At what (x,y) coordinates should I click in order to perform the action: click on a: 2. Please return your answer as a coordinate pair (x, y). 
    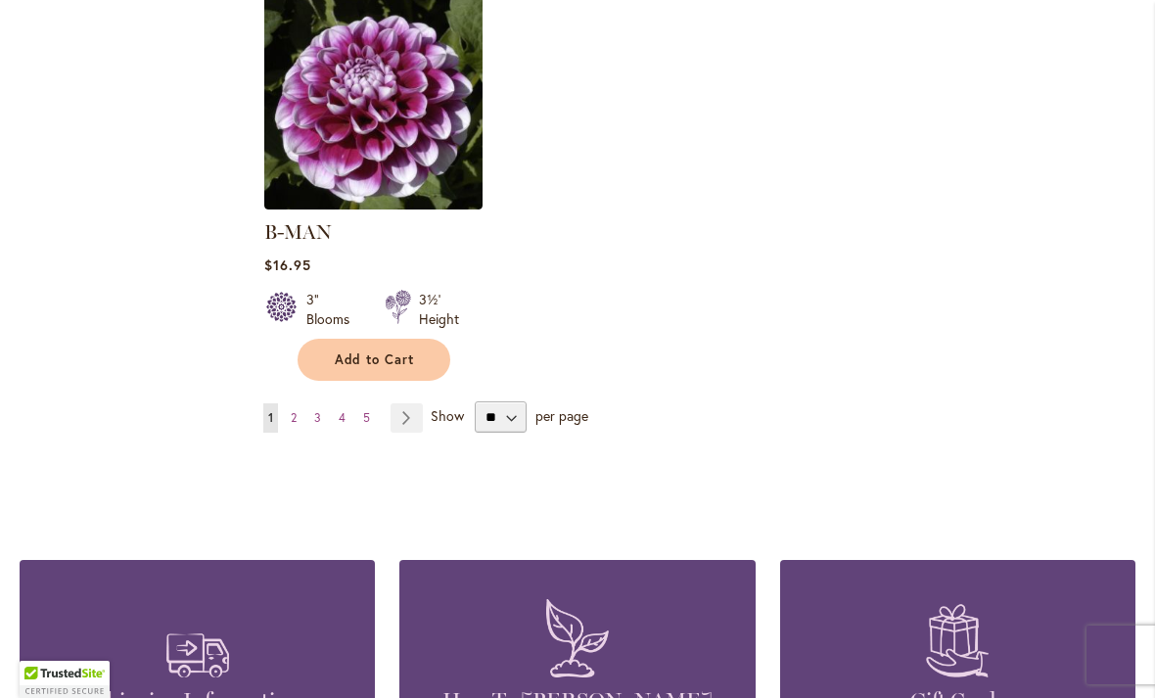
    Looking at the image, I should click on (294, 418).